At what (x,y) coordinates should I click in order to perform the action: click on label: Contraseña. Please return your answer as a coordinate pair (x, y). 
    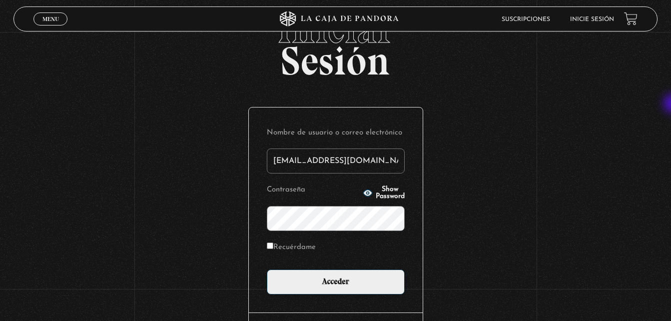
    Looking at the image, I should click on (313, 190).